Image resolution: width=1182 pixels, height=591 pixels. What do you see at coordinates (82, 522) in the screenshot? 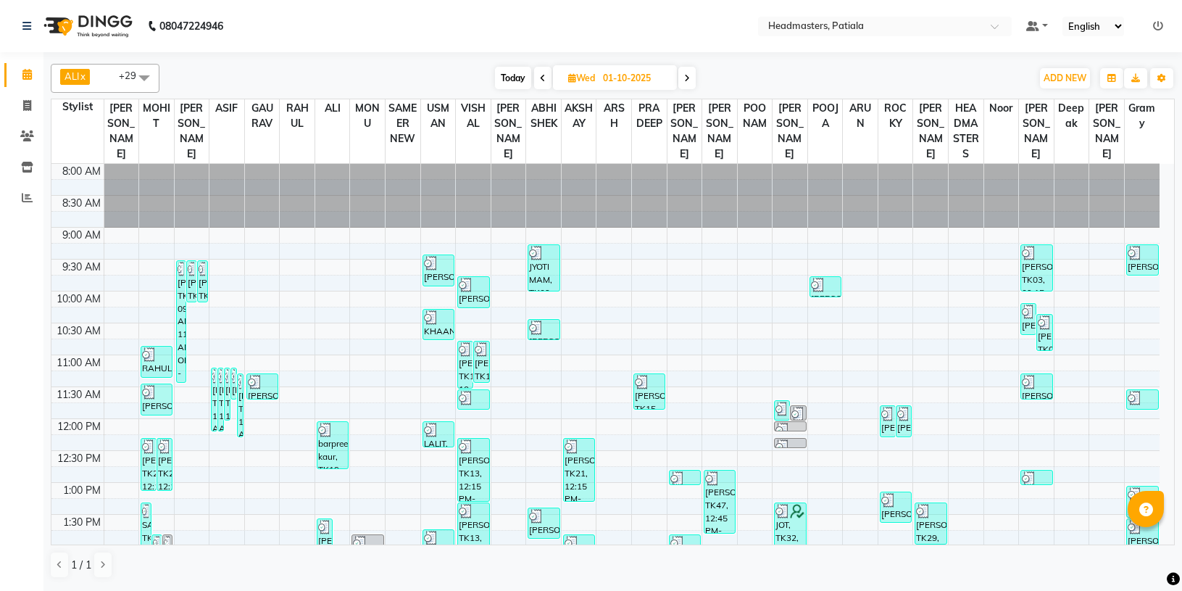
I see `div: 1:30 PM` at bounding box center [82, 522].